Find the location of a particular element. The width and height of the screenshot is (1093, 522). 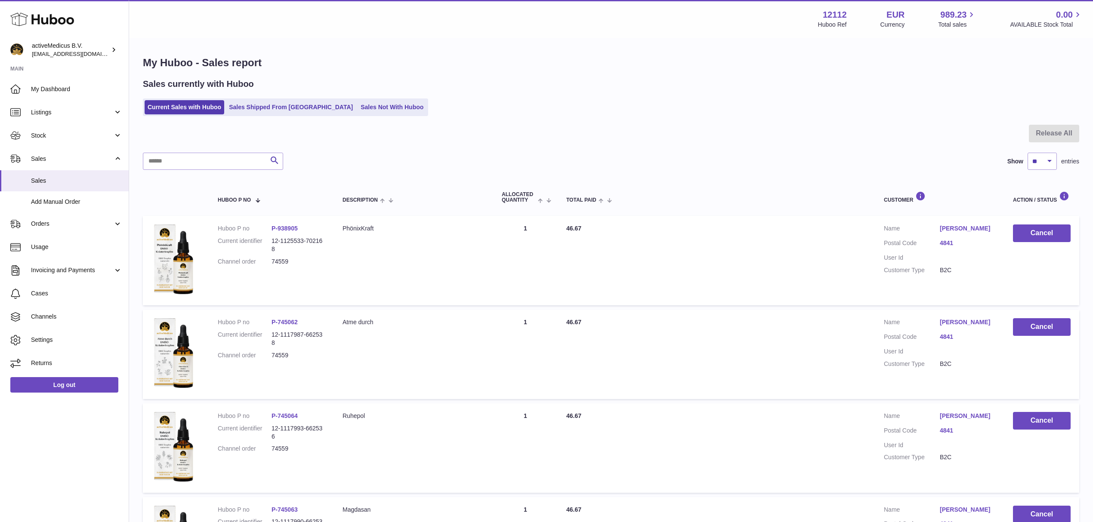

a: P-938905 is located at coordinates (284, 229).